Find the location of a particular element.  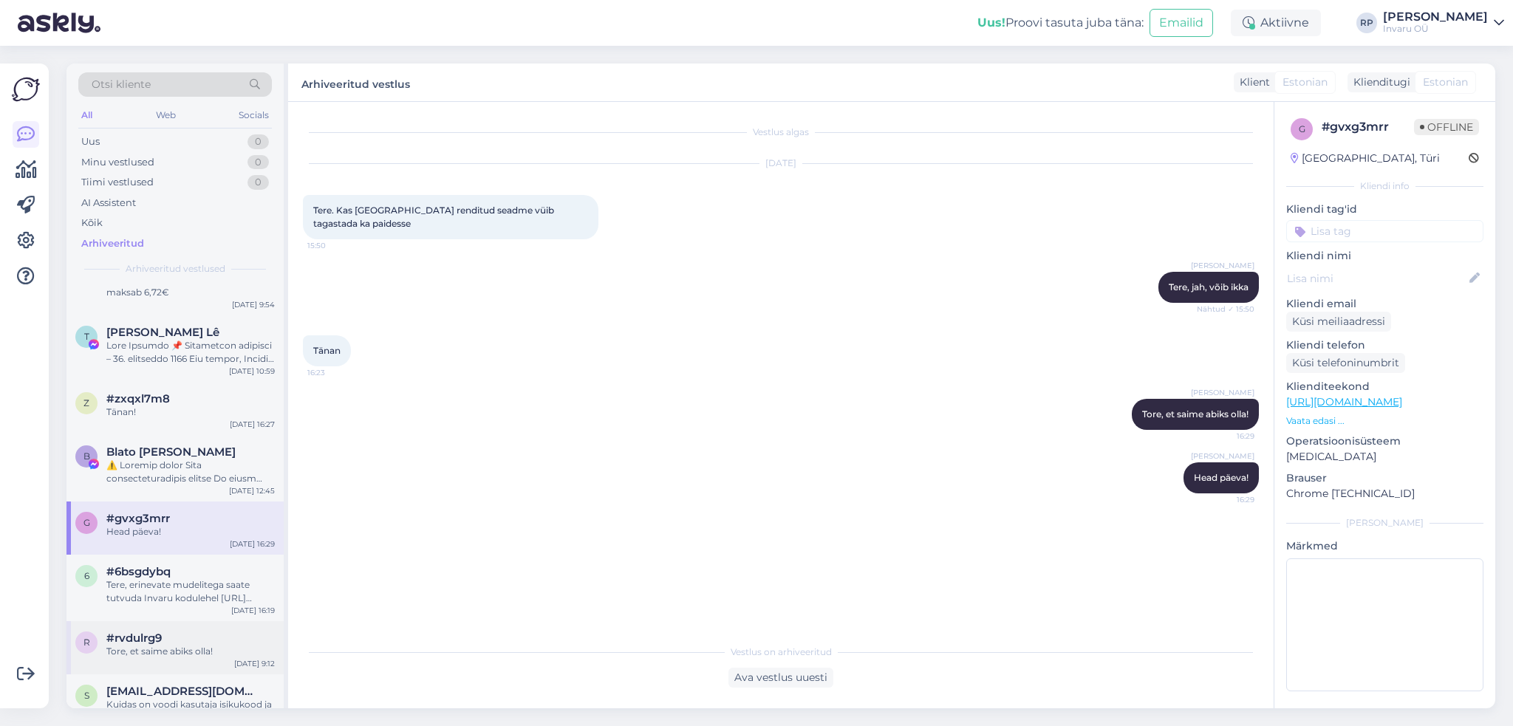

span: #6bsgdybq is located at coordinates (138, 572).